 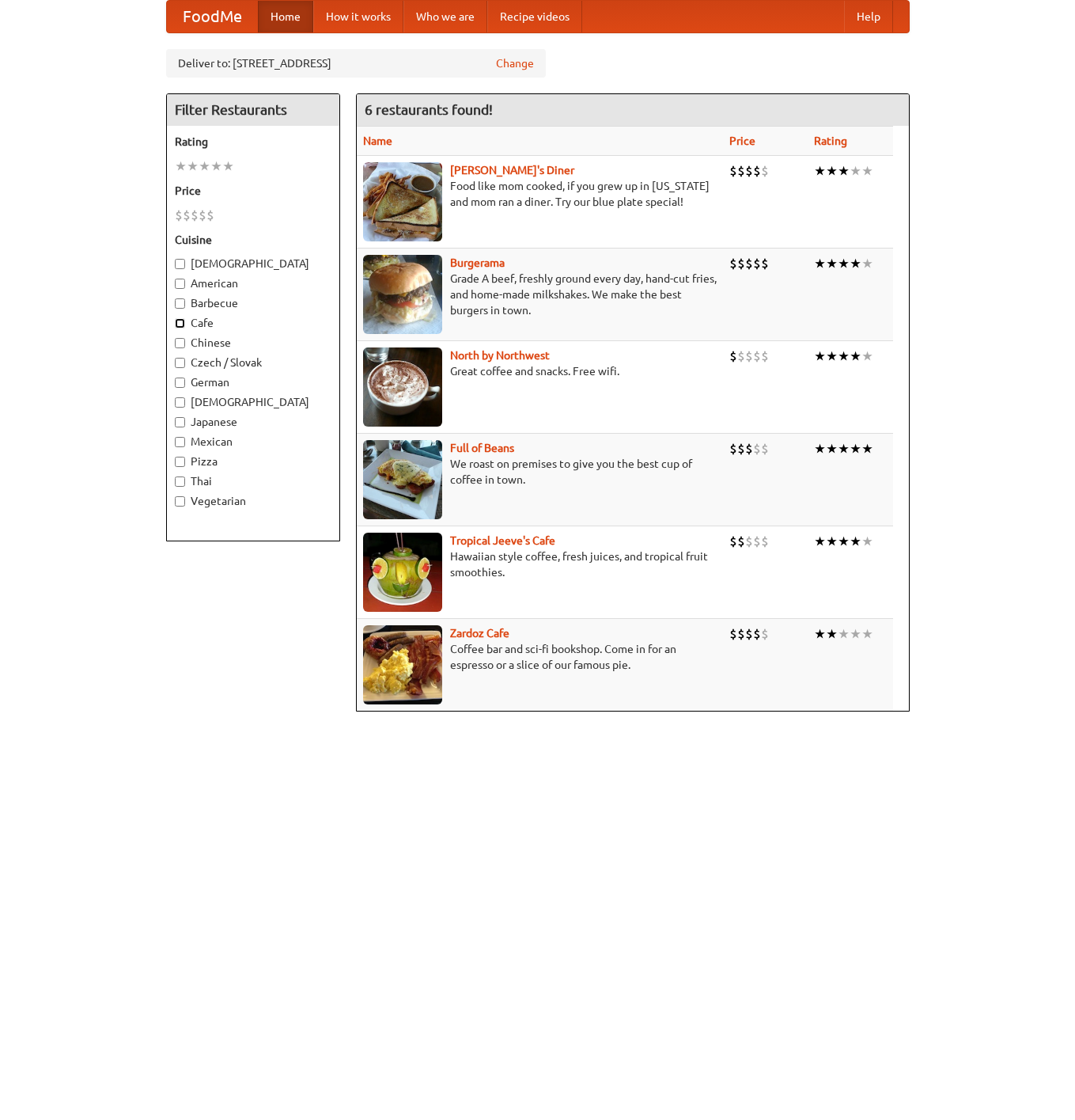 I want to click on a: Full of Beans, so click(x=481, y=448).